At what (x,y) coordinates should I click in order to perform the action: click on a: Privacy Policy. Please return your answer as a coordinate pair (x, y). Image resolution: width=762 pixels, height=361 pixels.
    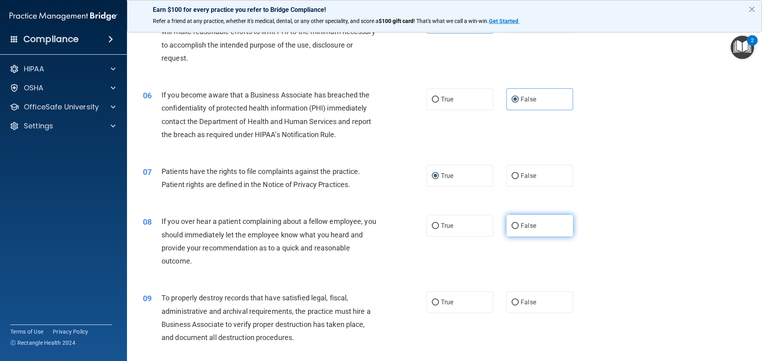
    Looking at the image, I should click on (71, 332).